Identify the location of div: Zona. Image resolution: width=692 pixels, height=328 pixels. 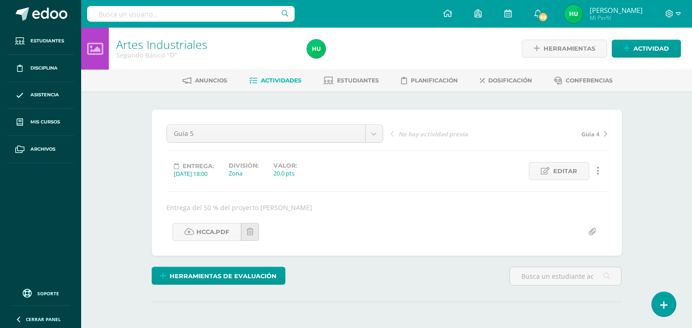
(243, 173).